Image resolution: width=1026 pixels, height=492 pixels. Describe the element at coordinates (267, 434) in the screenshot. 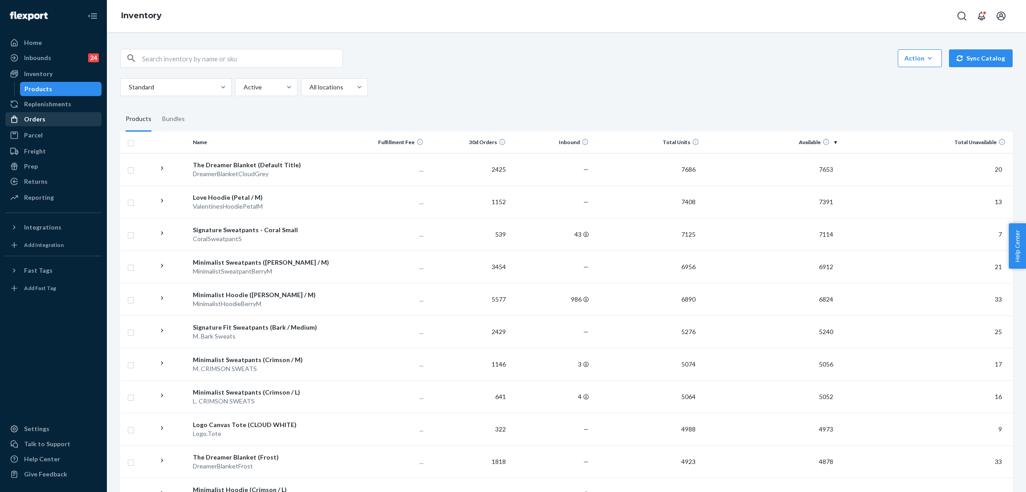

I see `div: Logo.Tote` at that location.